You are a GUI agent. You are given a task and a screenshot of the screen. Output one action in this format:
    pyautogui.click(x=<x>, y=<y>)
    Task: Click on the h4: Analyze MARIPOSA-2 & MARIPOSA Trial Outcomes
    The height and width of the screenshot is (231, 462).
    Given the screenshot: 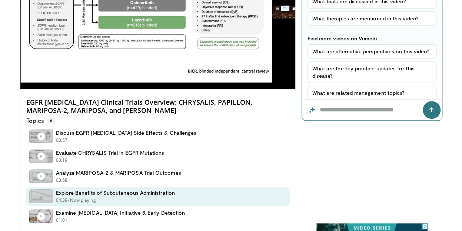 What is the action you would take?
    pyautogui.click(x=119, y=173)
    